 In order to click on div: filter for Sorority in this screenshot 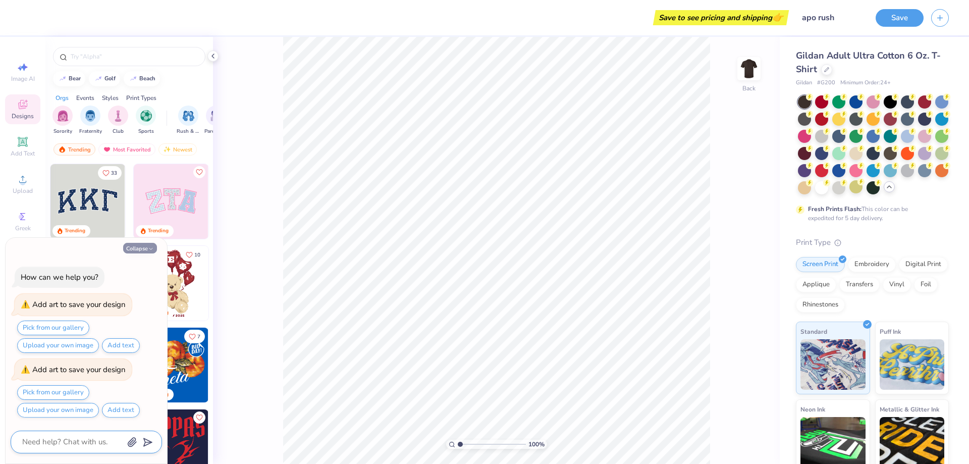, I will do `click(63, 120)`.